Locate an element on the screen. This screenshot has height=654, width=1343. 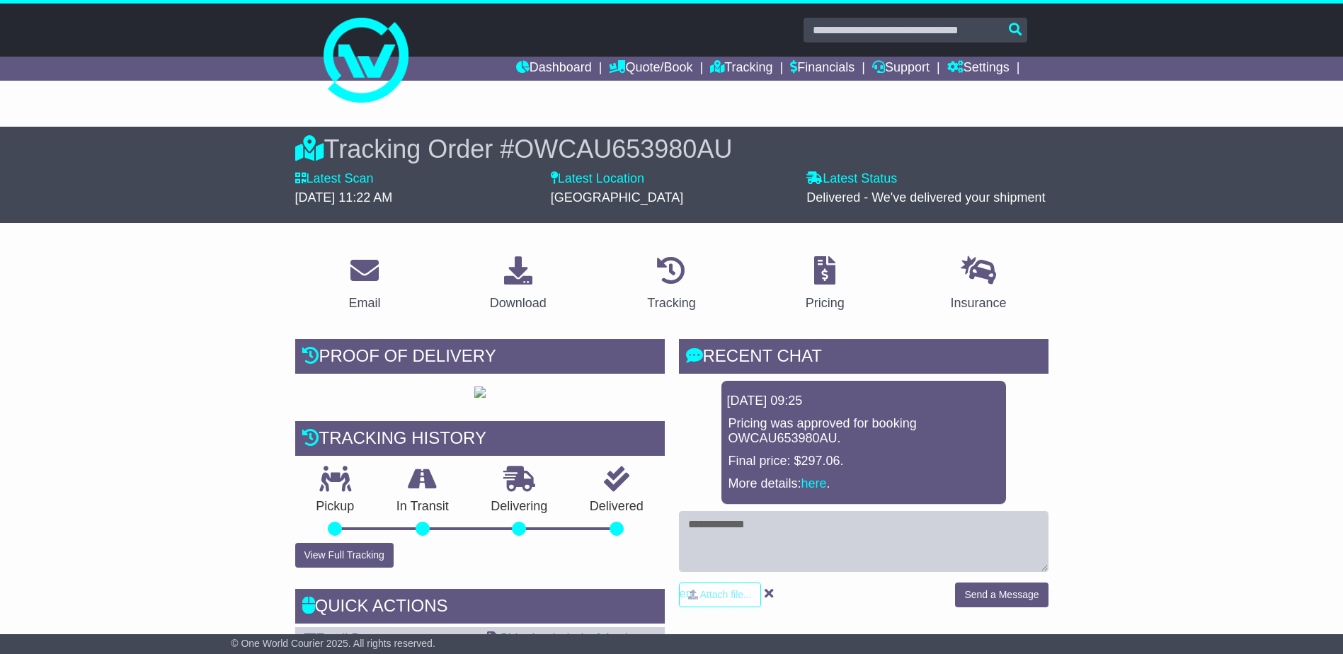
div: RECENT CHAT is located at coordinates (864, 358).